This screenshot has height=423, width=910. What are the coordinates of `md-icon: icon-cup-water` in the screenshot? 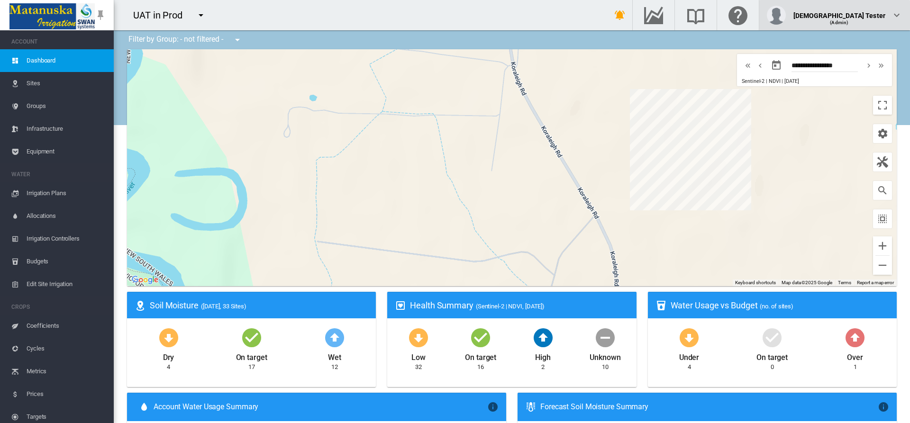 It's located at (661, 306).